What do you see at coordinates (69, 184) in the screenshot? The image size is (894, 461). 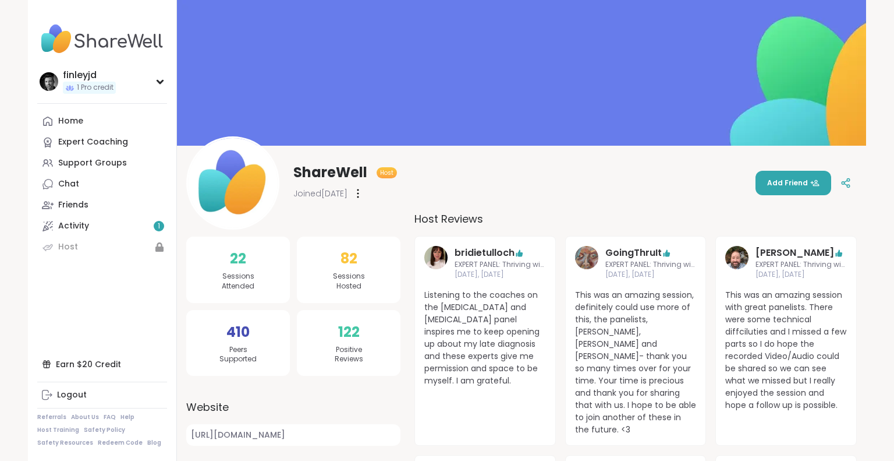 I see `div: Chat` at bounding box center [69, 184].